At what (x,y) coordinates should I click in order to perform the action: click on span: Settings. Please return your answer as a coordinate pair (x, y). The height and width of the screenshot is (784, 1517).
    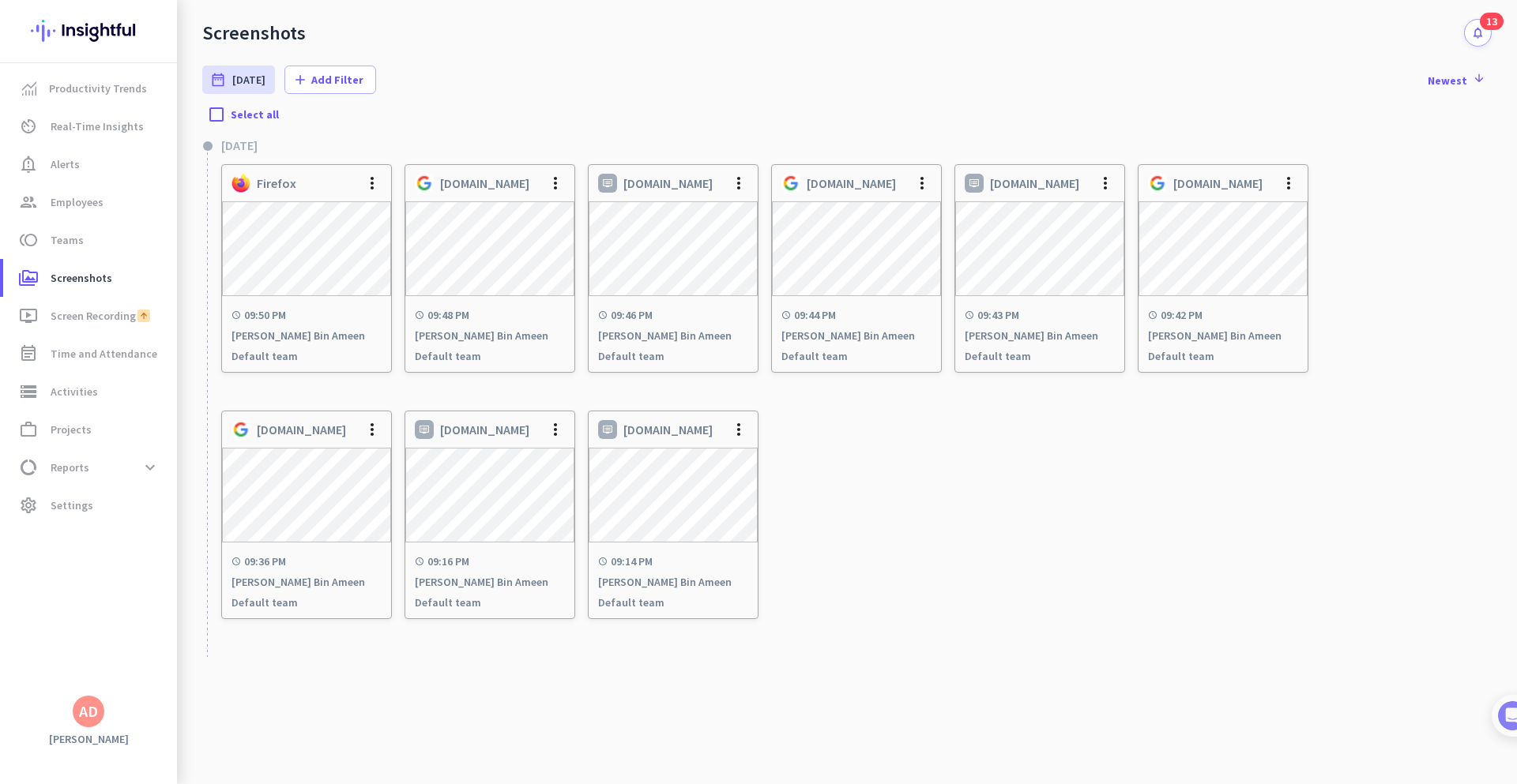
    Looking at the image, I should click on (72, 506).